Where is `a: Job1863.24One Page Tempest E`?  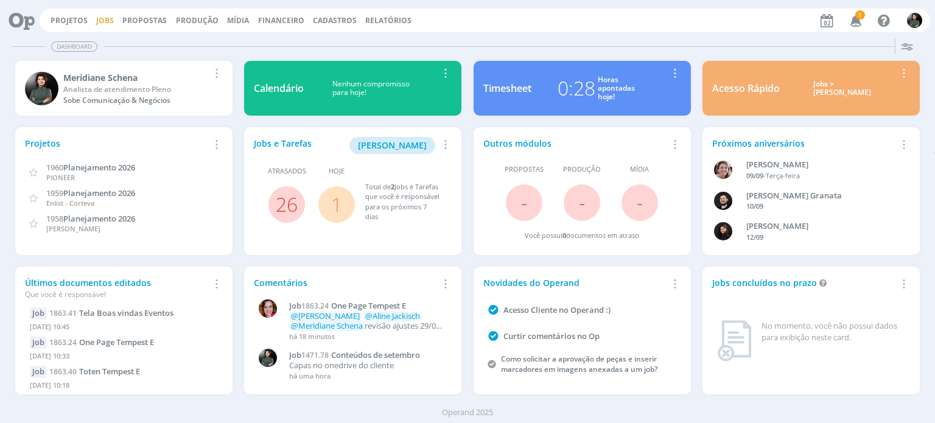
a: Job1863.24One Page Tempest E is located at coordinates (367, 306).